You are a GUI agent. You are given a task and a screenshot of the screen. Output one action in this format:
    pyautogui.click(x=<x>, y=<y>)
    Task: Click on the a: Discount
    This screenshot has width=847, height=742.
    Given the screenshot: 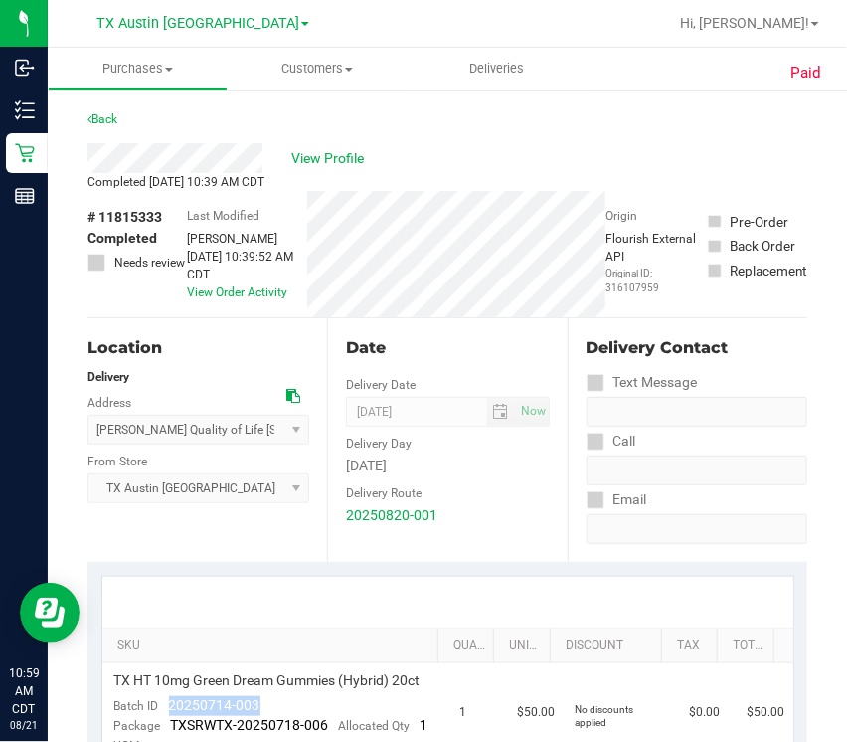 What is the action you would take?
    pyautogui.click(x=609, y=645)
    